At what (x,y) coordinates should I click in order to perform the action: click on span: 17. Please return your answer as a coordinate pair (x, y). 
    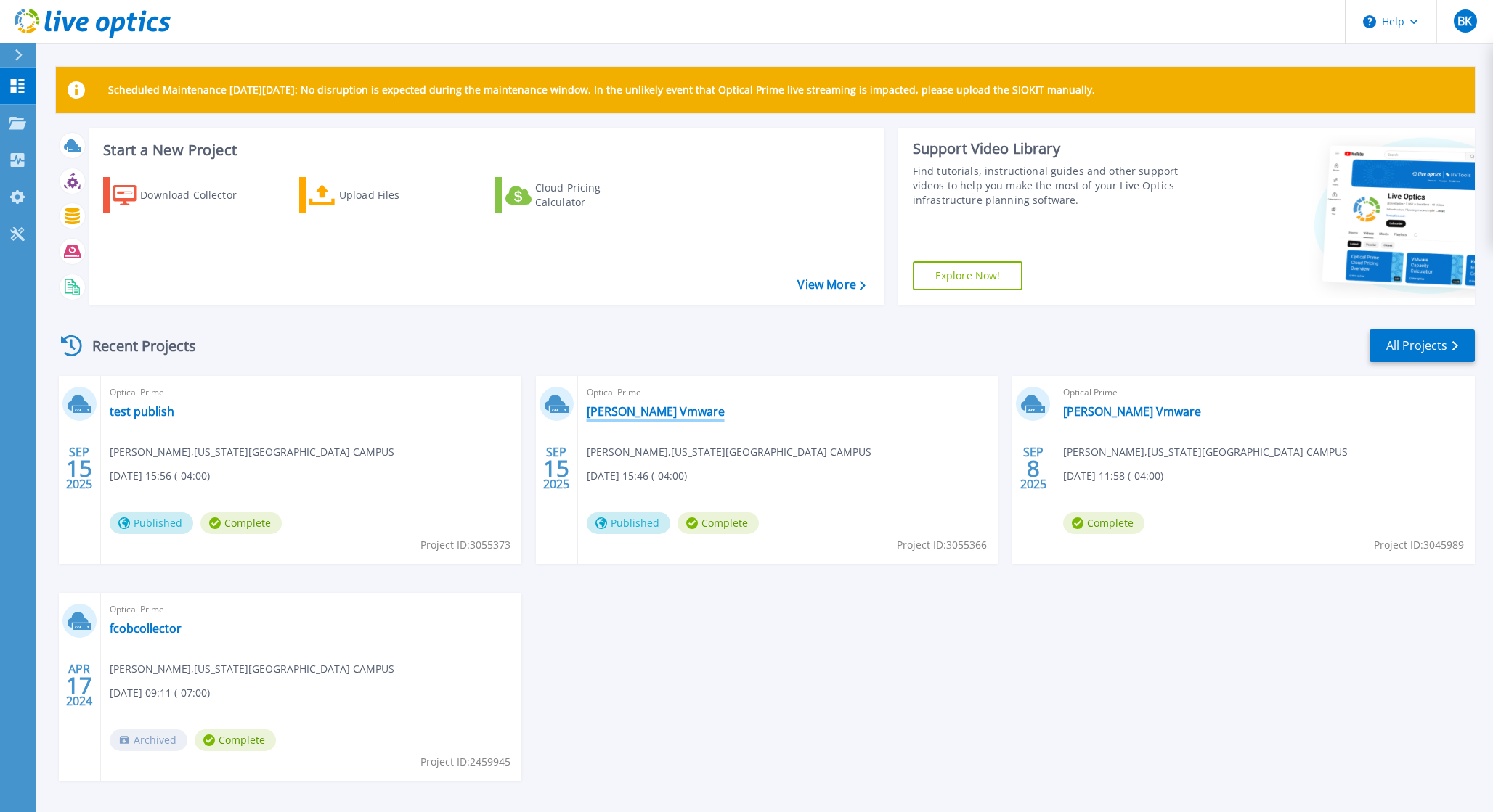
    Looking at the image, I should click on (79, 685).